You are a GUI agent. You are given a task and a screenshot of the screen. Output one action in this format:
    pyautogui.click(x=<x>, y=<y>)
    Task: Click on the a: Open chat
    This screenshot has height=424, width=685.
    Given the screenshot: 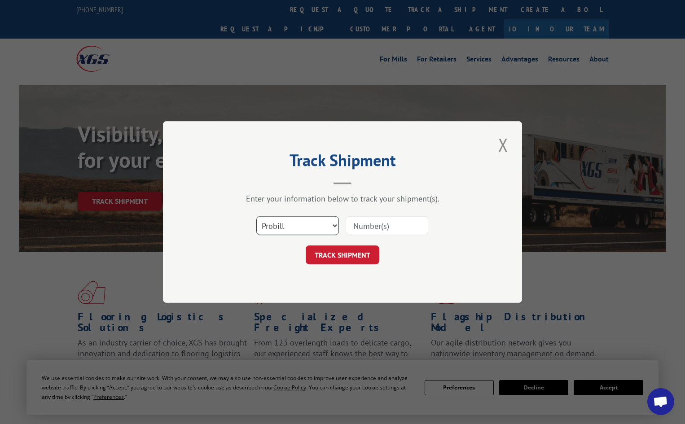 What is the action you would take?
    pyautogui.click(x=661, y=402)
    